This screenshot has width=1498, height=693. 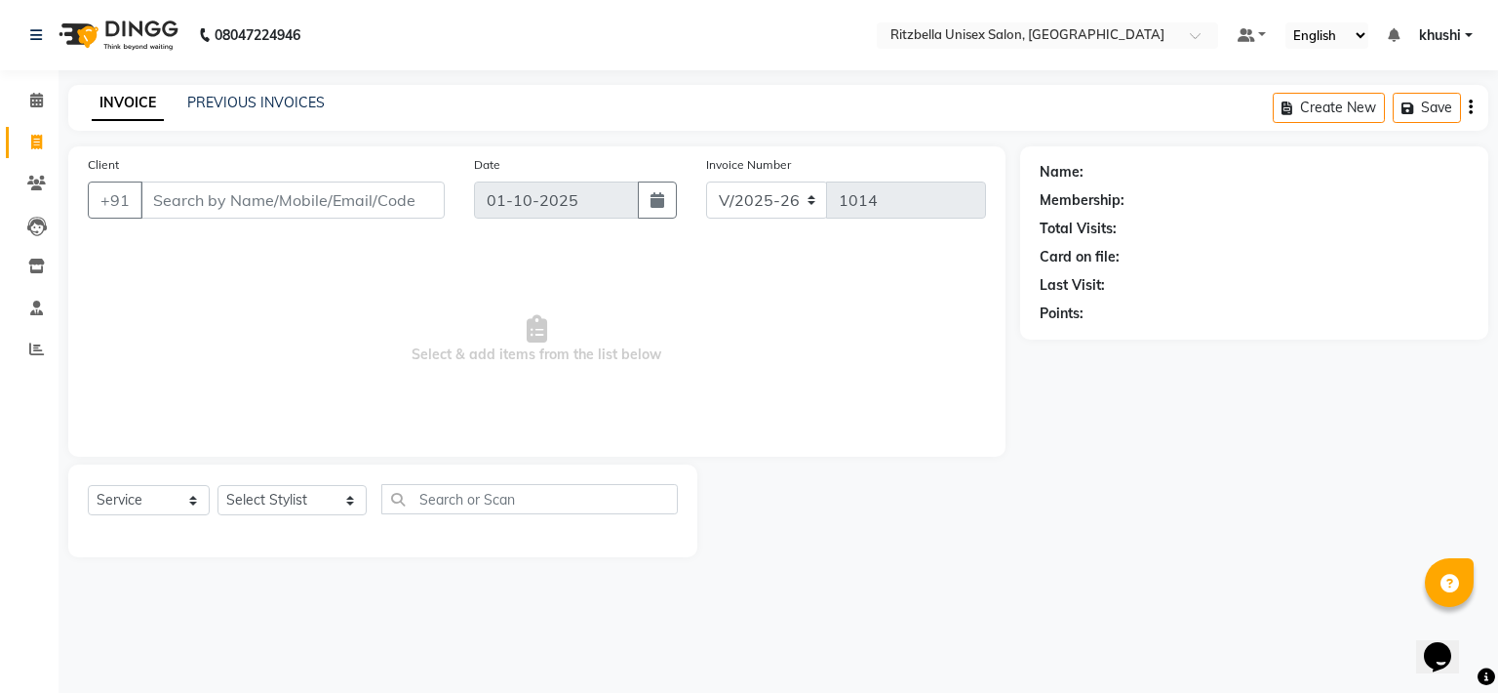 I want to click on span: Select & add items from the list below, so click(x=536, y=339).